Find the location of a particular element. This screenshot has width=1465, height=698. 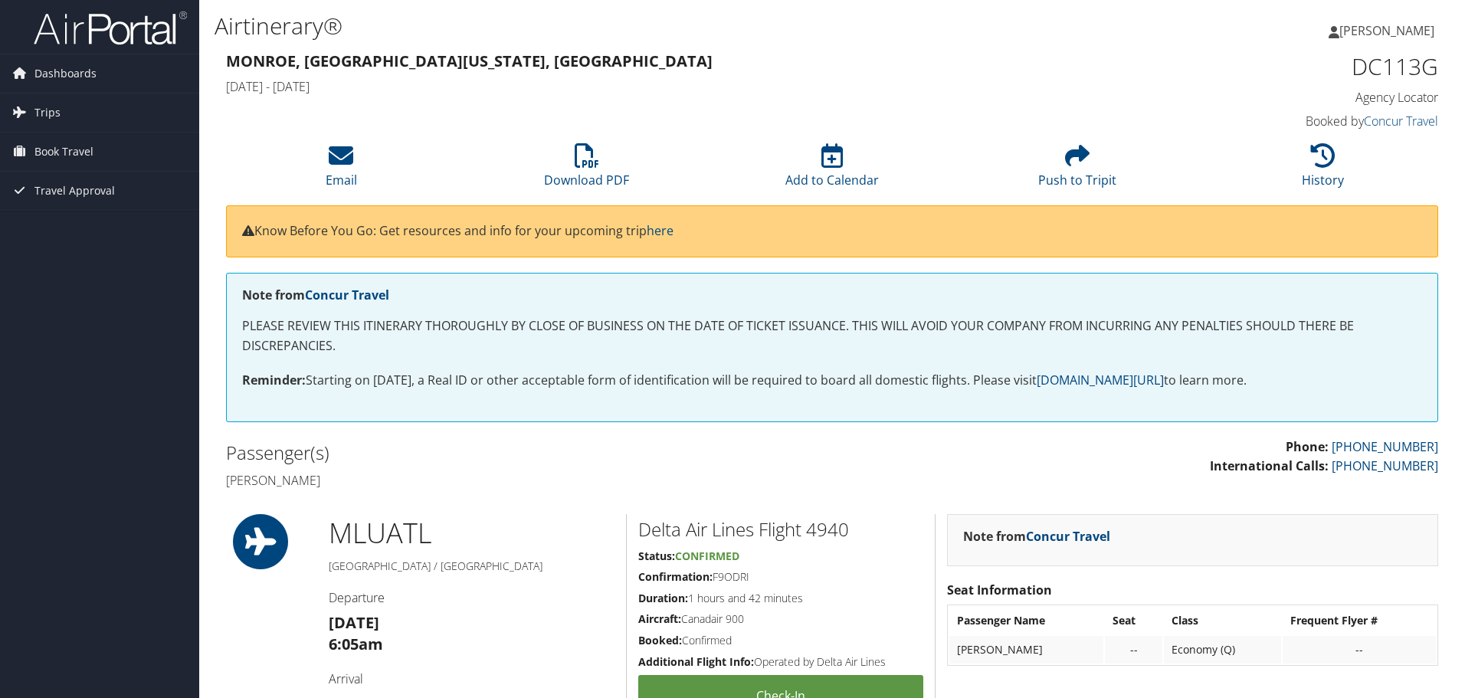

img: airportal-logo.png is located at coordinates (110, 28).